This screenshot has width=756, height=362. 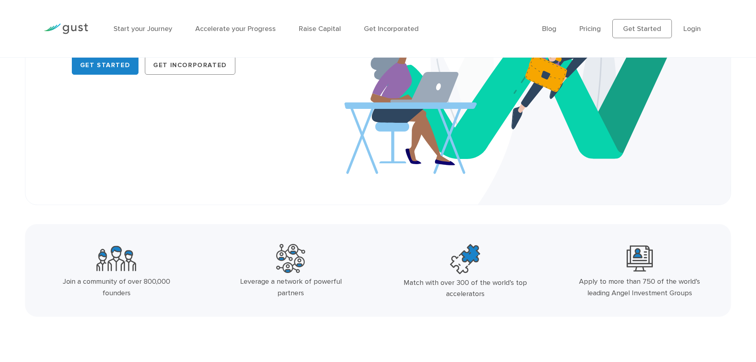 I want to click on div: Leverage a network of powerful partners, so click(x=291, y=287).